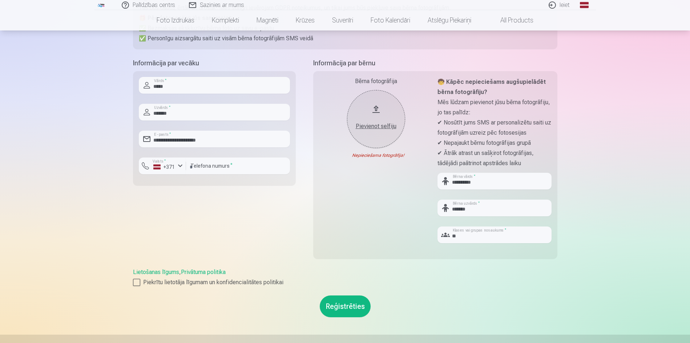 This screenshot has width=690, height=343. I want to click on h5: Informācija par bērnu, so click(435, 63).